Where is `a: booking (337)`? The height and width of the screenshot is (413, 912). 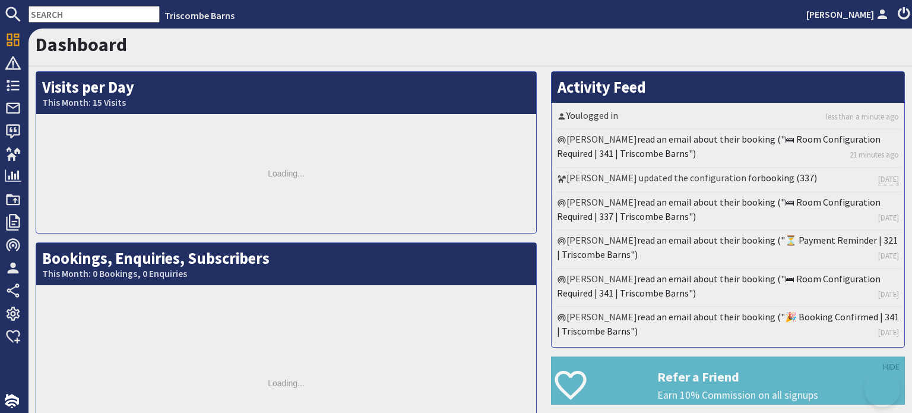 a: booking (337) is located at coordinates (789, 178).